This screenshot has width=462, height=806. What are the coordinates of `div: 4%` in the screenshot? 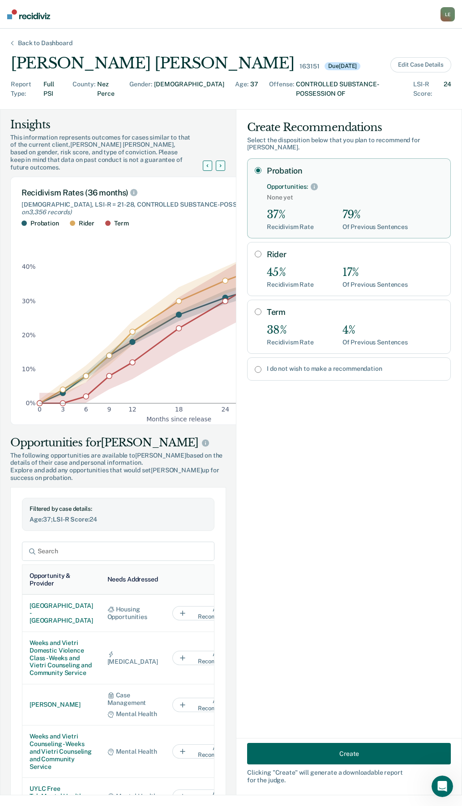 It's located at (375, 330).